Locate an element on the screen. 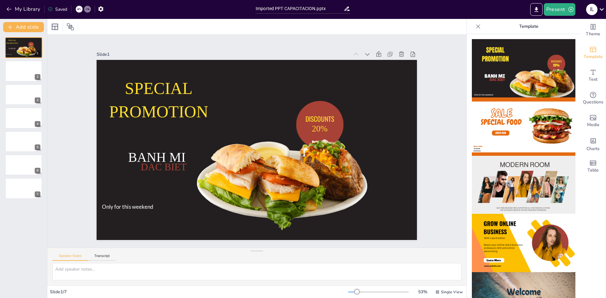 The width and height of the screenshot is (606, 298). div: Saved is located at coordinates (57, 9).